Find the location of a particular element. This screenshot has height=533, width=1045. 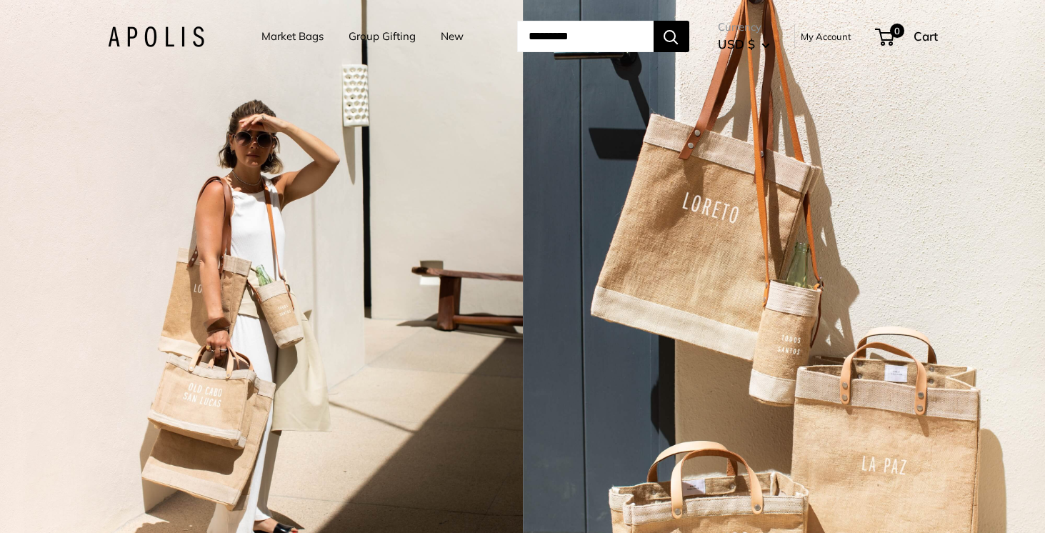

img: Apolis is located at coordinates (156, 36).